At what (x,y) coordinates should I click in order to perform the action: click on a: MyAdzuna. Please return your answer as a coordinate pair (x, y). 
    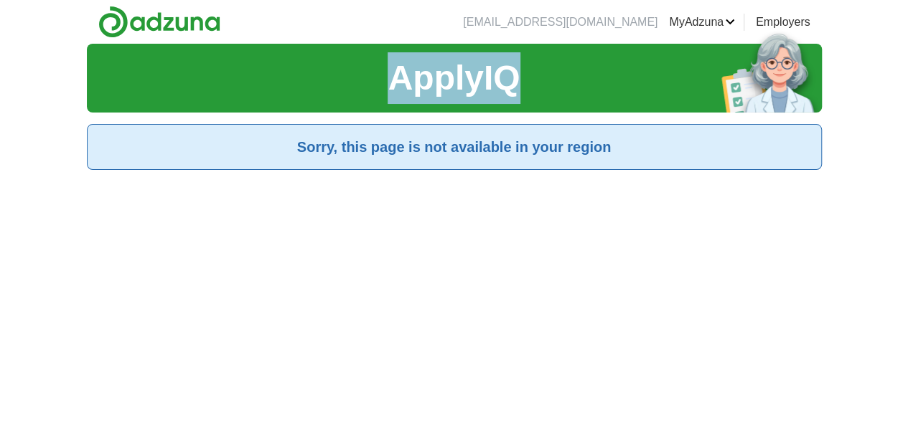
    Looking at the image, I should click on (702, 22).